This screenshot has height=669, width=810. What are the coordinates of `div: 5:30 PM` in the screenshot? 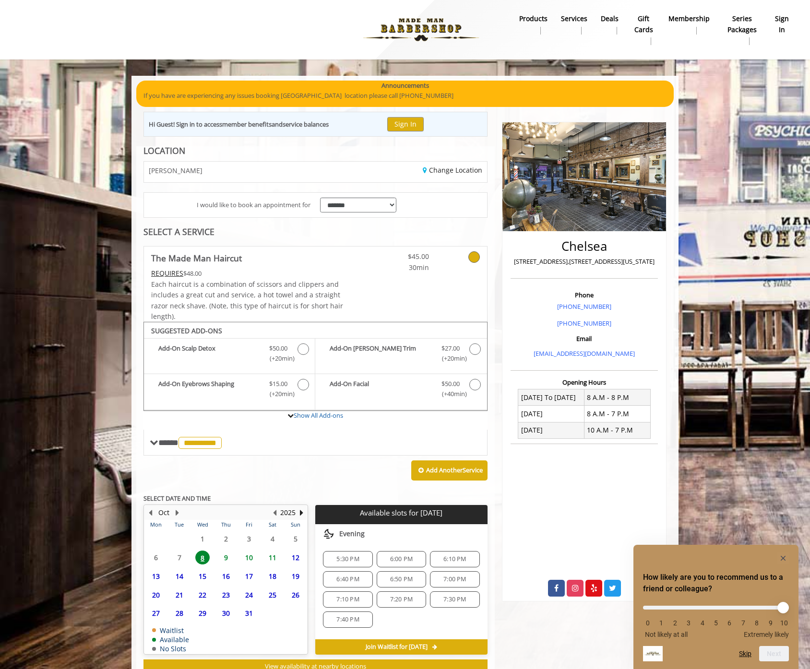 It's located at (347, 560).